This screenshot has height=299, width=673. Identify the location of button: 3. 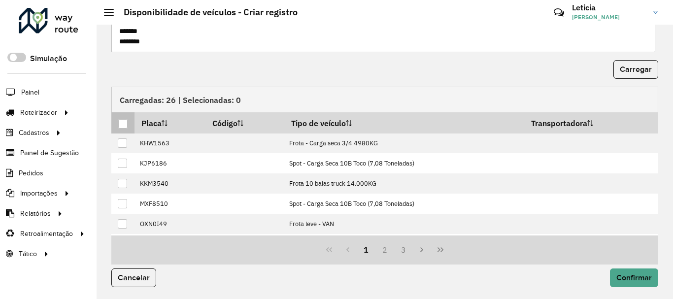
(404, 250).